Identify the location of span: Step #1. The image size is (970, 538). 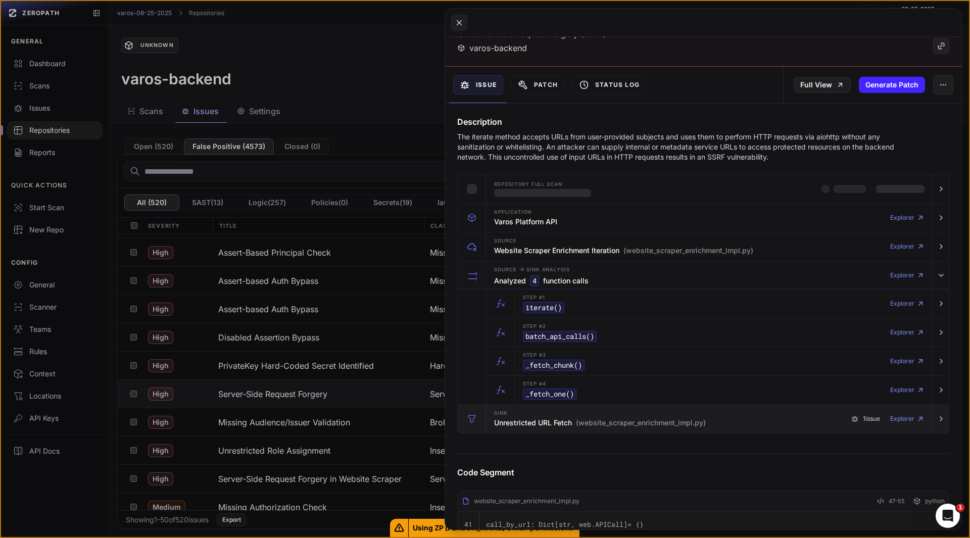
(534, 298).